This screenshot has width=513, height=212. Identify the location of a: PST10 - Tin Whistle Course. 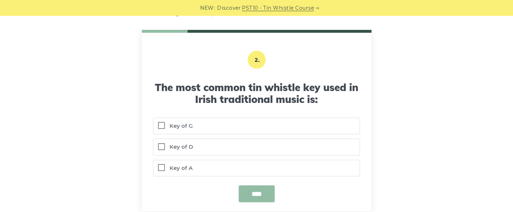
(278, 8).